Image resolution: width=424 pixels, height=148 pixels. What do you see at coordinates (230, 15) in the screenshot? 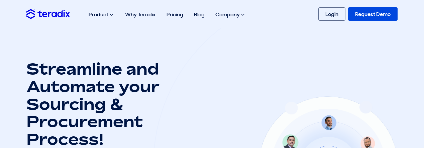
I see `div: Company` at bounding box center [230, 15].